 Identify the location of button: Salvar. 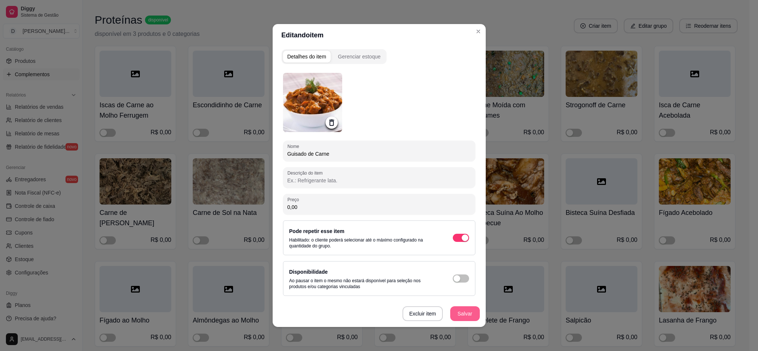
(465, 314).